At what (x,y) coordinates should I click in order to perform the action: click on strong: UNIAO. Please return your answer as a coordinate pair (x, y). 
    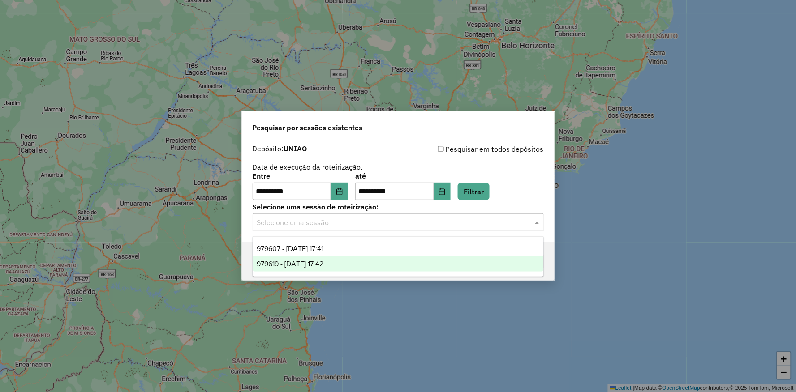
    Looking at the image, I should click on (296, 149).